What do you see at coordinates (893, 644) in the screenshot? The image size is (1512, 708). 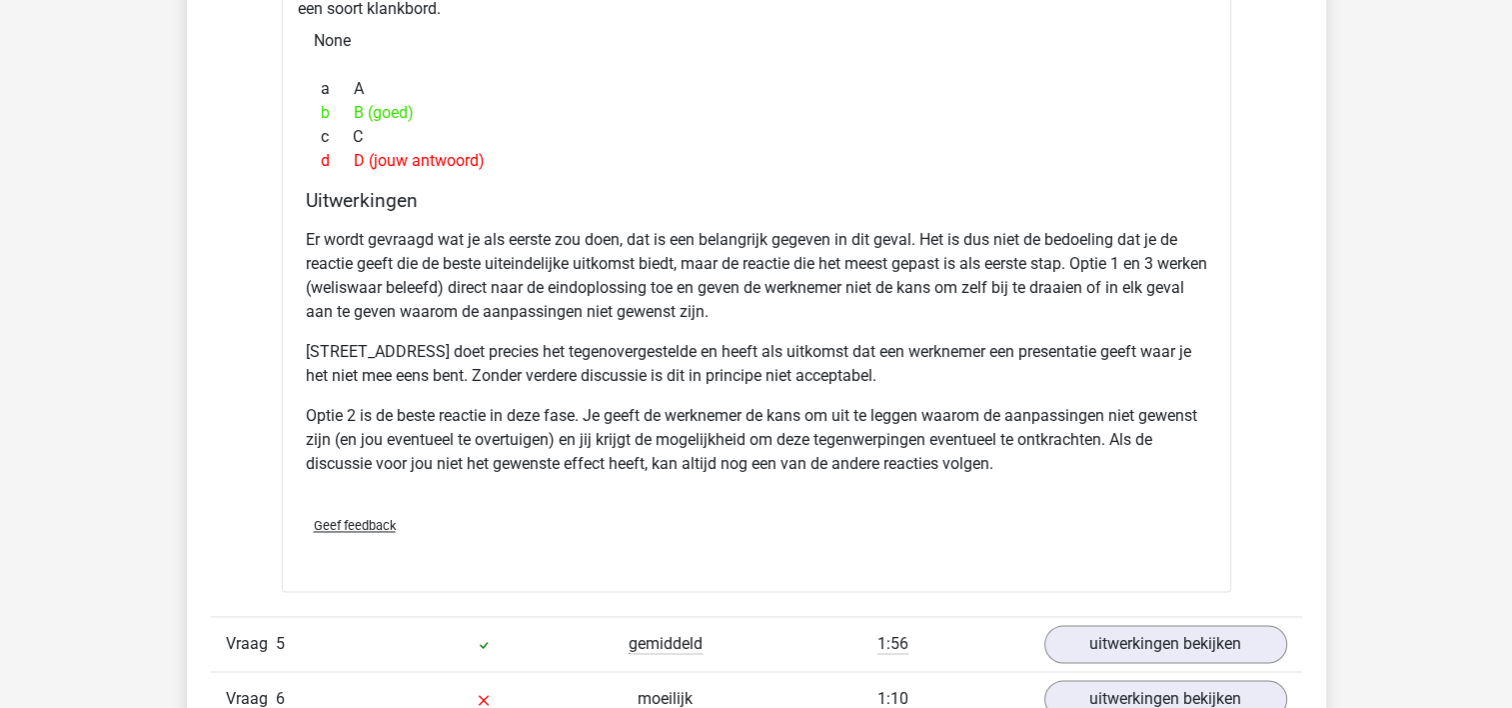 I see `span: 1:56` at bounding box center [893, 644].